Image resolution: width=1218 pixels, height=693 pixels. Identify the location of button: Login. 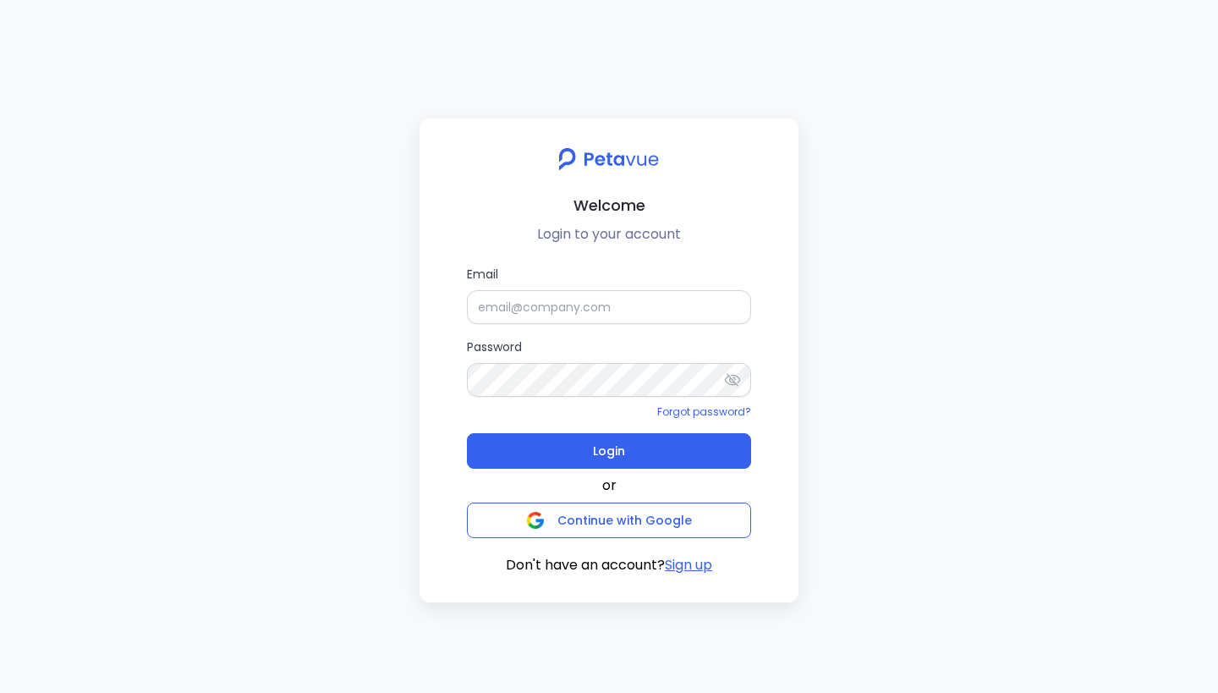
(609, 451).